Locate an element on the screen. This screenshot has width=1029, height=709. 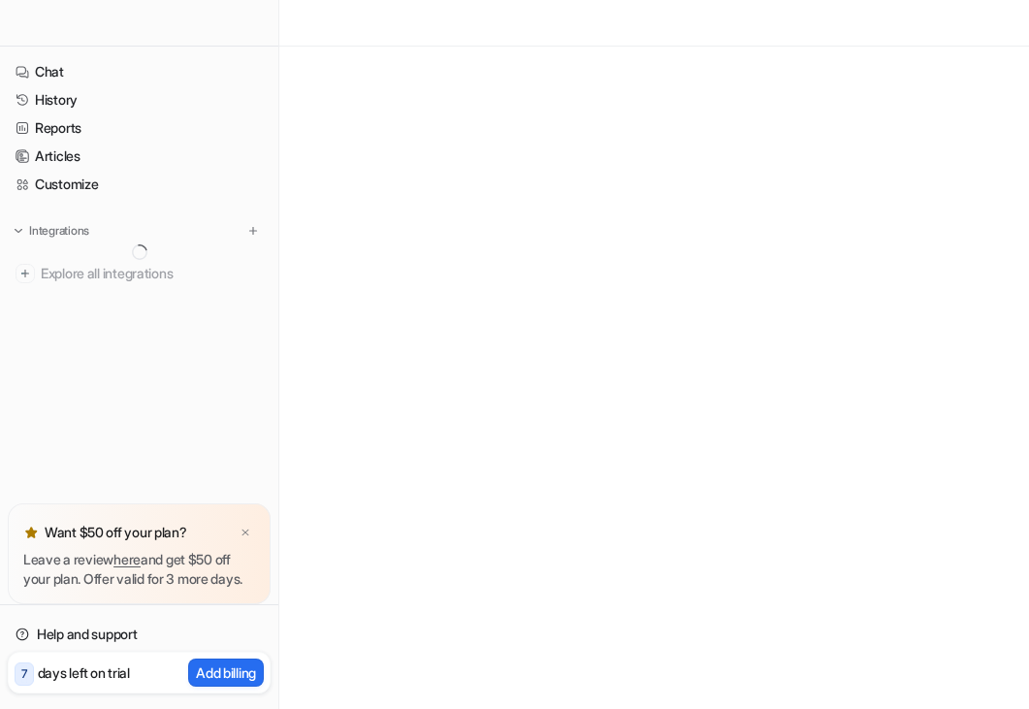
img: menu_add.svg is located at coordinates (253, 231).